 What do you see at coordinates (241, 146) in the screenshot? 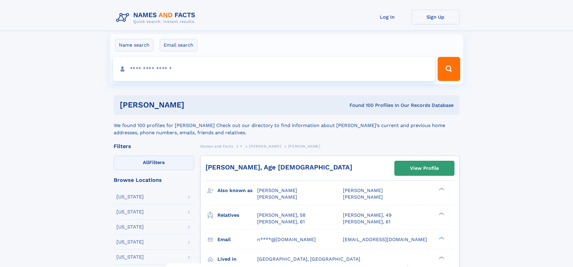
I see `span: Y` at bounding box center [241, 146].